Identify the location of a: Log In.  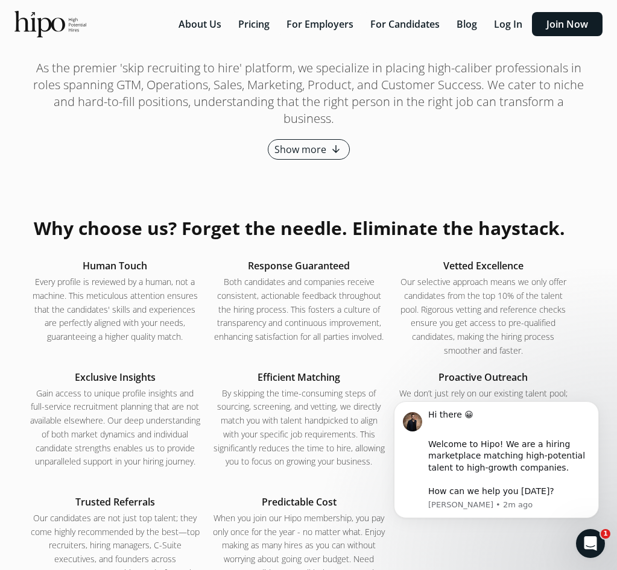
(509, 24).